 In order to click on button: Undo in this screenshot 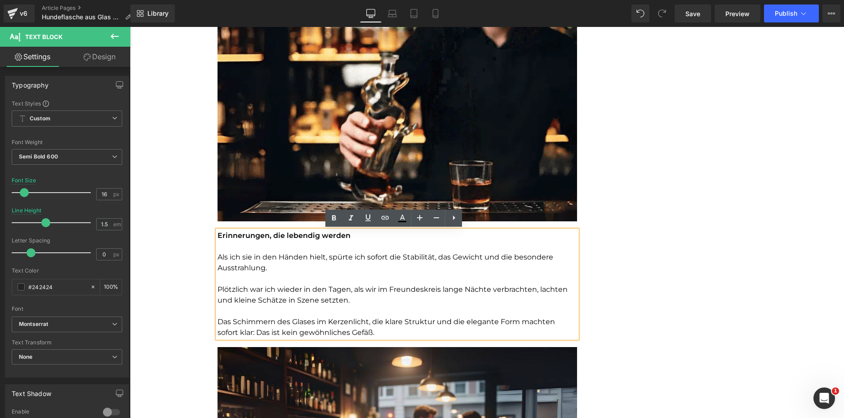, I will do `click(640, 13)`.